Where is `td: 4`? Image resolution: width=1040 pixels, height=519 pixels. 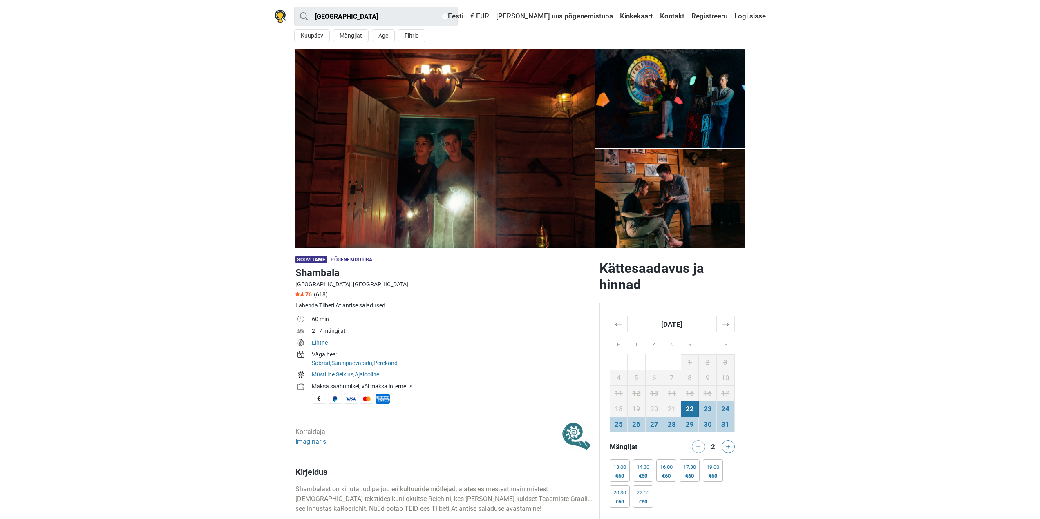
td: 4 is located at coordinates (619, 378).